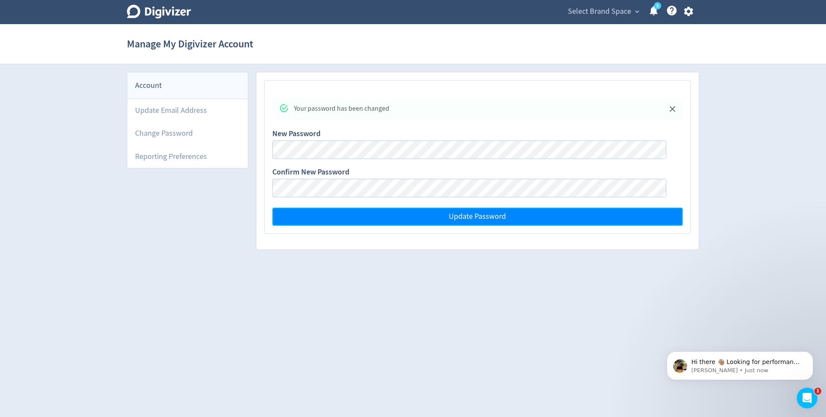 The image size is (826, 417). I want to click on a: 5, so click(657, 6).